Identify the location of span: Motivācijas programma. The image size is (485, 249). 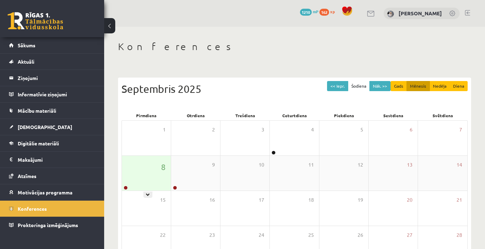
(45, 192).